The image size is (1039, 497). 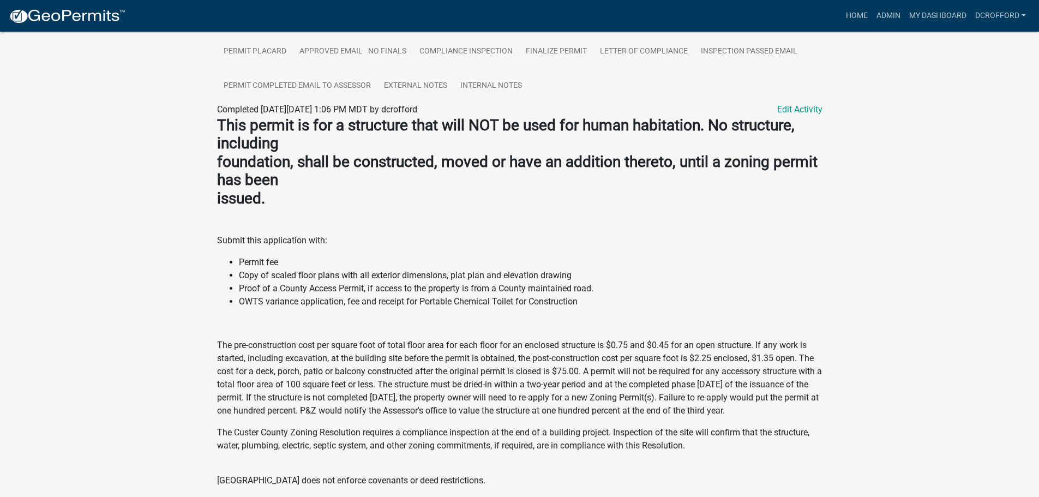 What do you see at coordinates (241, 198) in the screenshot?
I see `strong: issued.` at bounding box center [241, 198].